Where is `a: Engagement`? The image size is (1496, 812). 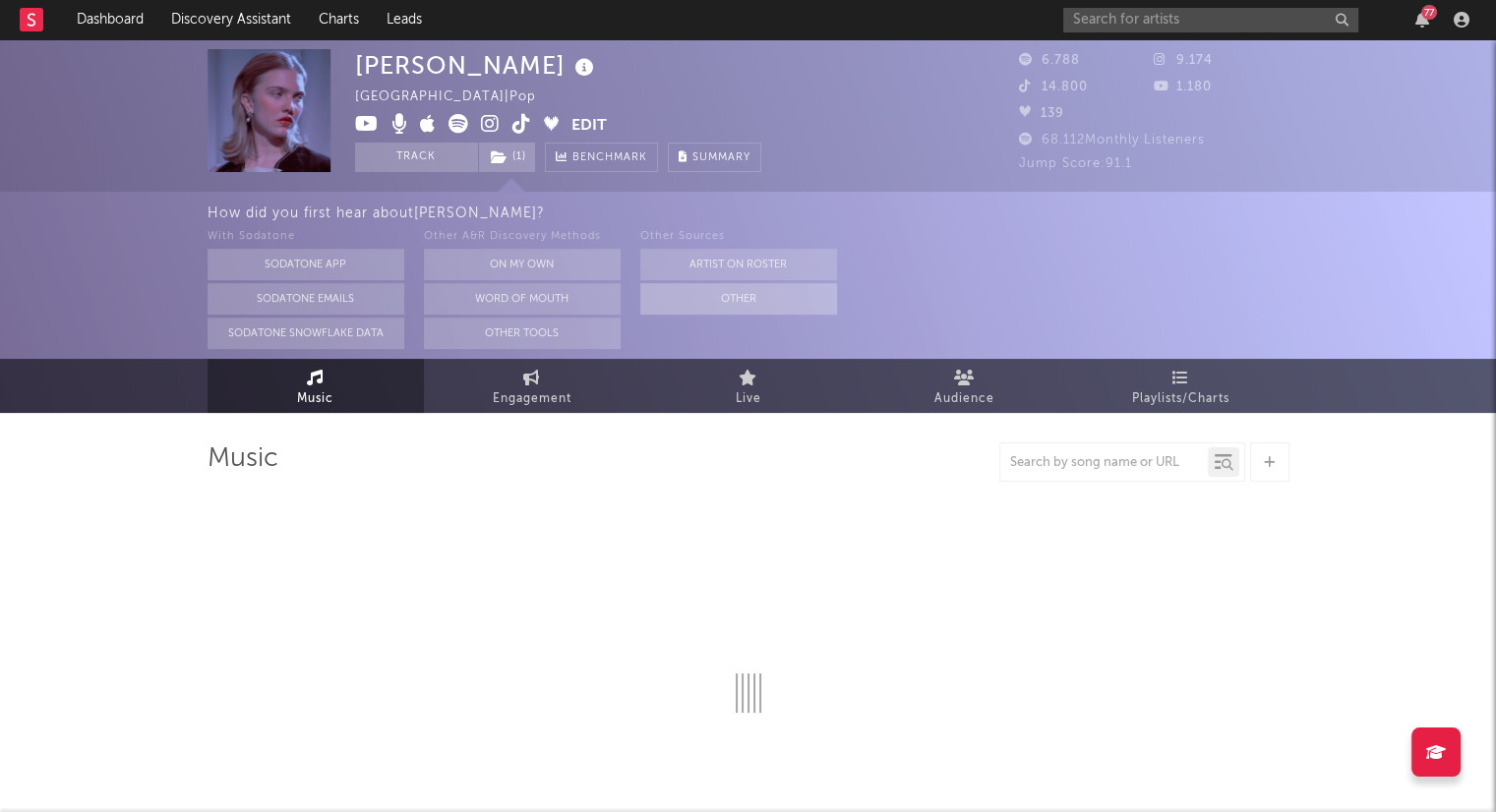
a: Engagement is located at coordinates (532, 386).